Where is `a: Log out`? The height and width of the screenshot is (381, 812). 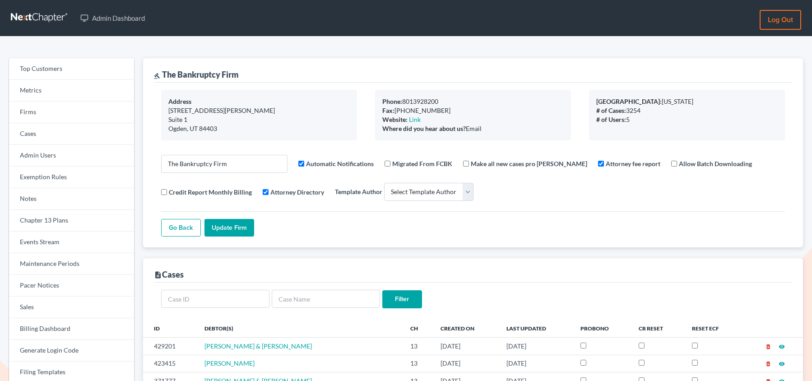 a: Log out is located at coordinates (780, 20).